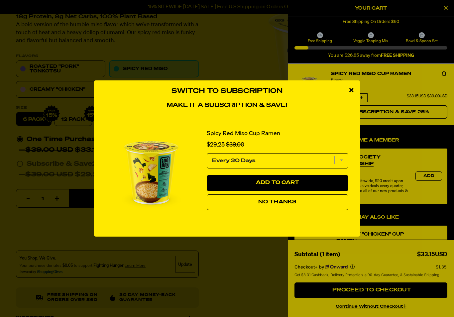 Image resolution: width=454 pixels, height=317 pixels. I want to click on img: View Spicy Red Miso Cup Ramen, so click(151, 173).